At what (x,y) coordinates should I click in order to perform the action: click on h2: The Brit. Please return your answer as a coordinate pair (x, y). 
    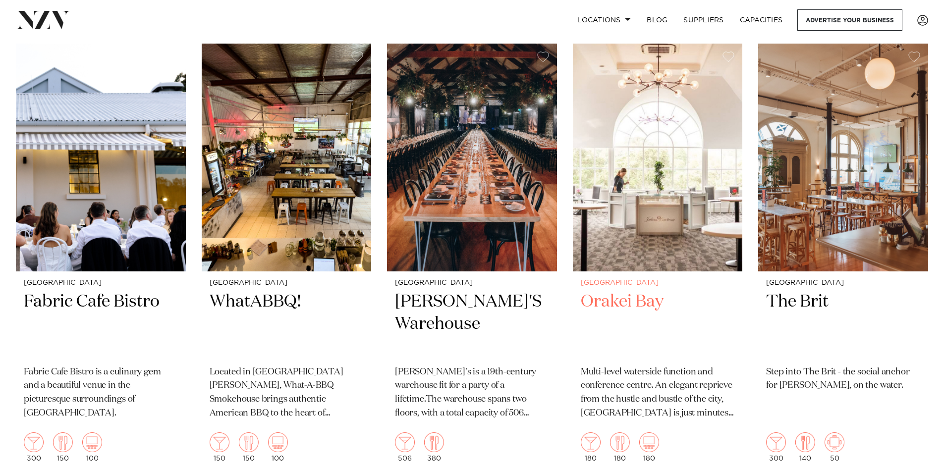
    Looking at the image, I should click on (843, 324).